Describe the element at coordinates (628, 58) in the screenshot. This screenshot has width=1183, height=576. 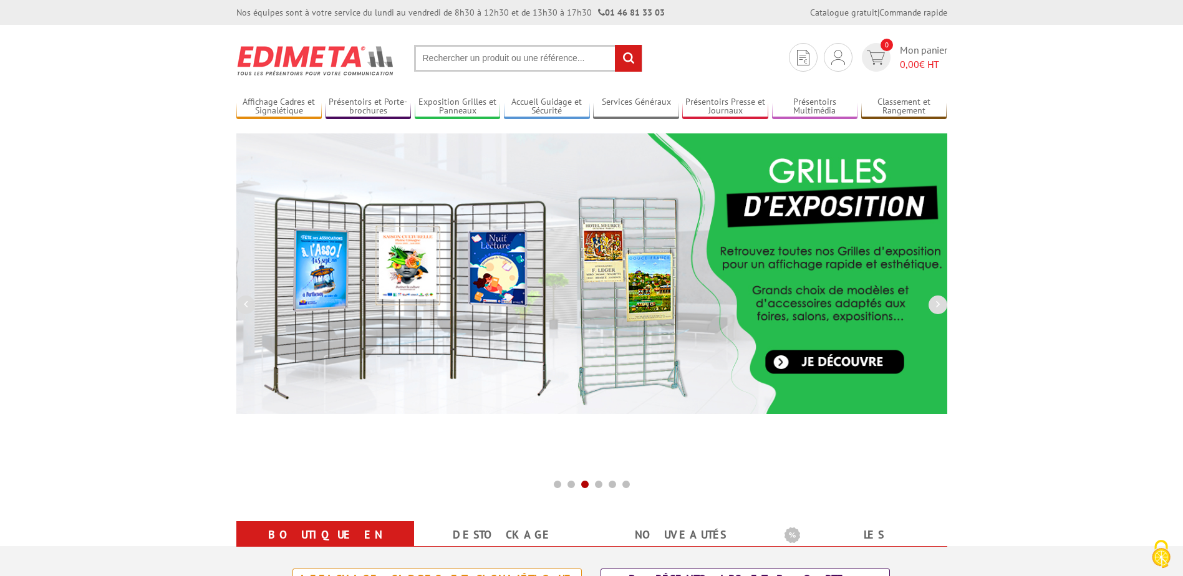
I see `input: rechercher` at that location.